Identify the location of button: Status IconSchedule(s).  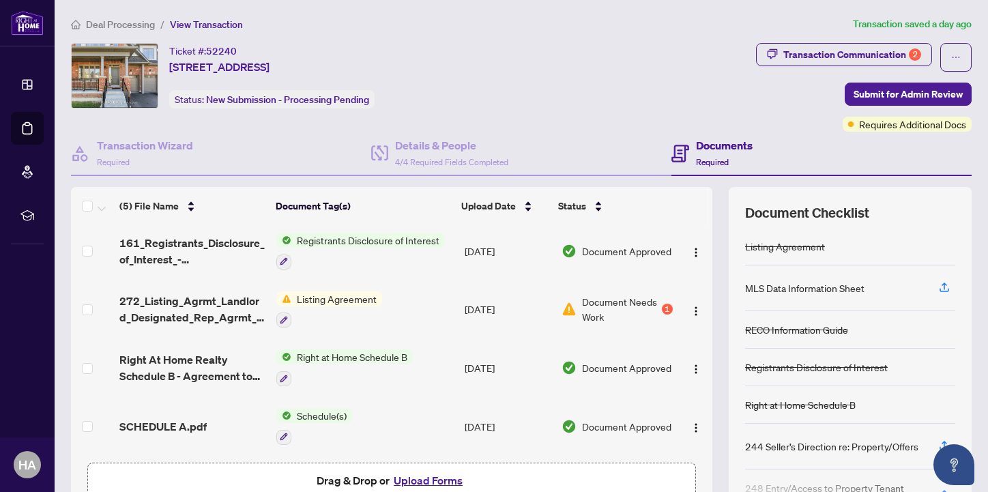
(314, 427).